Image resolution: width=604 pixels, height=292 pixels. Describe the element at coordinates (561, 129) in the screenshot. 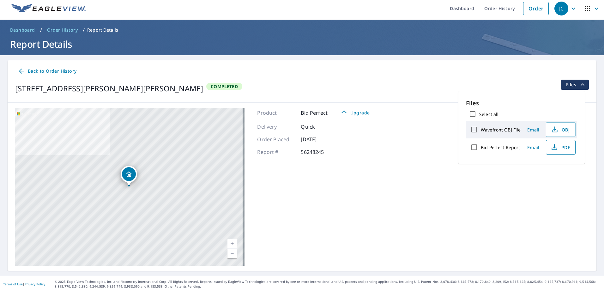

I see `button: OBJ` at that location.